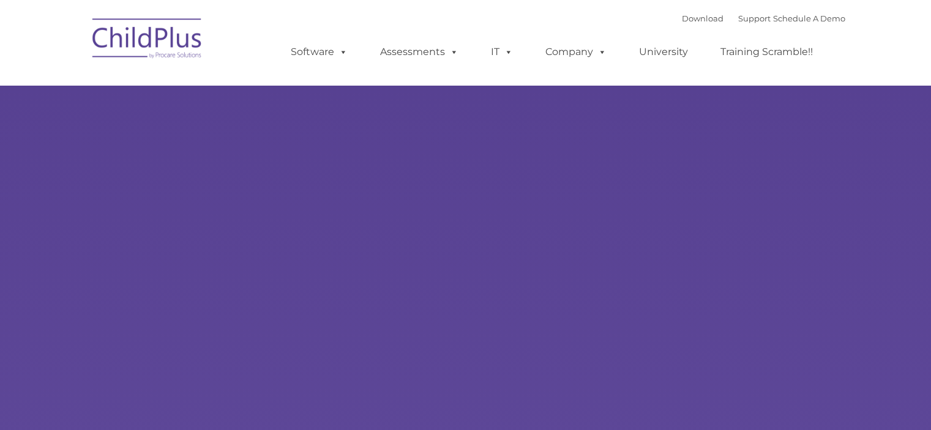 Image resolution: width=931 pixels, height=430 pixels. I want to click on img: ChildPlus by Procare Solutions, so click(147, 40).